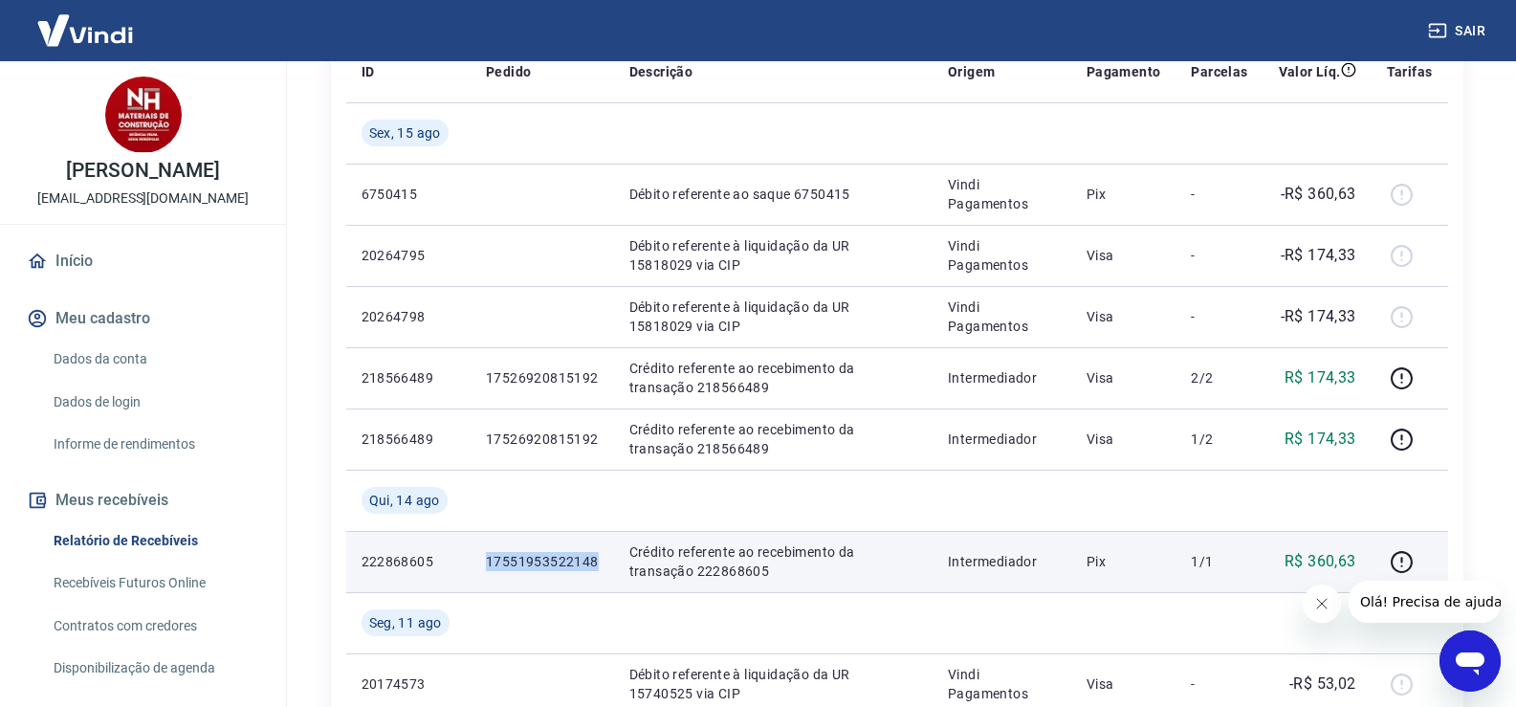  I want to click on a: Dados da conta, so click(154, 359).